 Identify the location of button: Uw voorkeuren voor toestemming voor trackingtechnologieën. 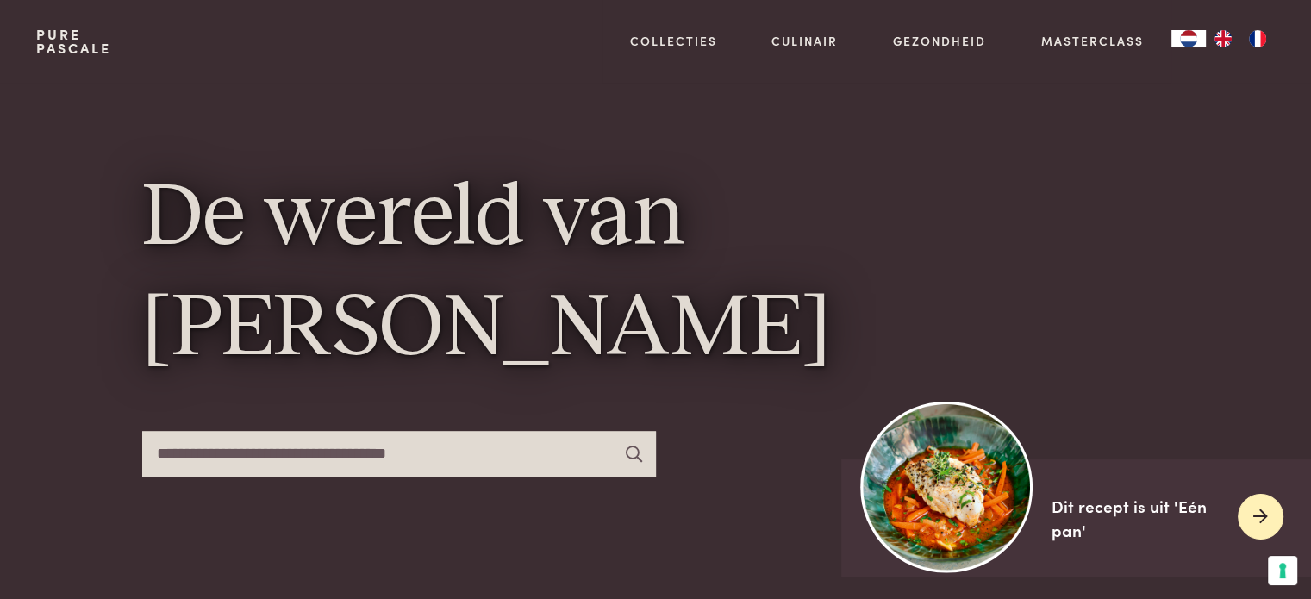
(1283, 571).